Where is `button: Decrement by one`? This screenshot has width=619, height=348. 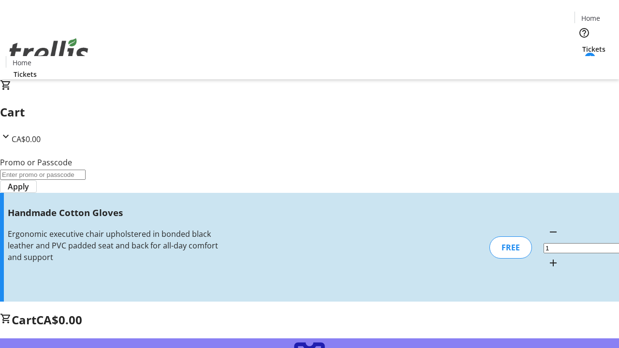 button: Decrement by one is located at coordinates (553, 232).